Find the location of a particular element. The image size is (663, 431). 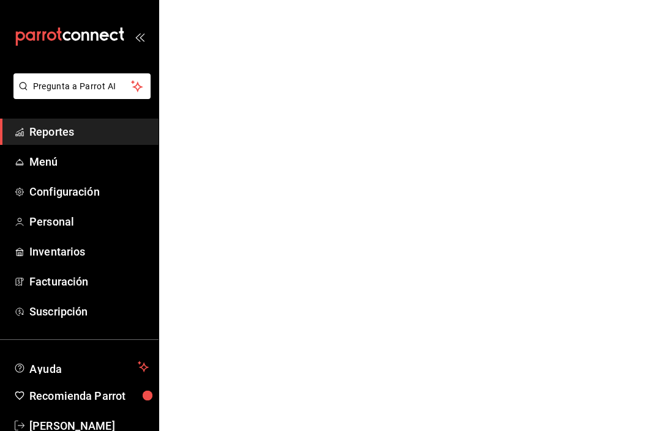

span: Reportes is located at coordinates (89, 132).